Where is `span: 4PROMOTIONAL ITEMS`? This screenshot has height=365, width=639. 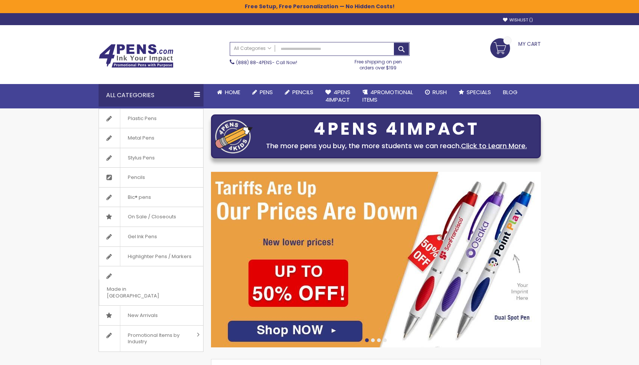
span: 4PROMOTIONAL ITEMS is located at coordinates (387, 96).